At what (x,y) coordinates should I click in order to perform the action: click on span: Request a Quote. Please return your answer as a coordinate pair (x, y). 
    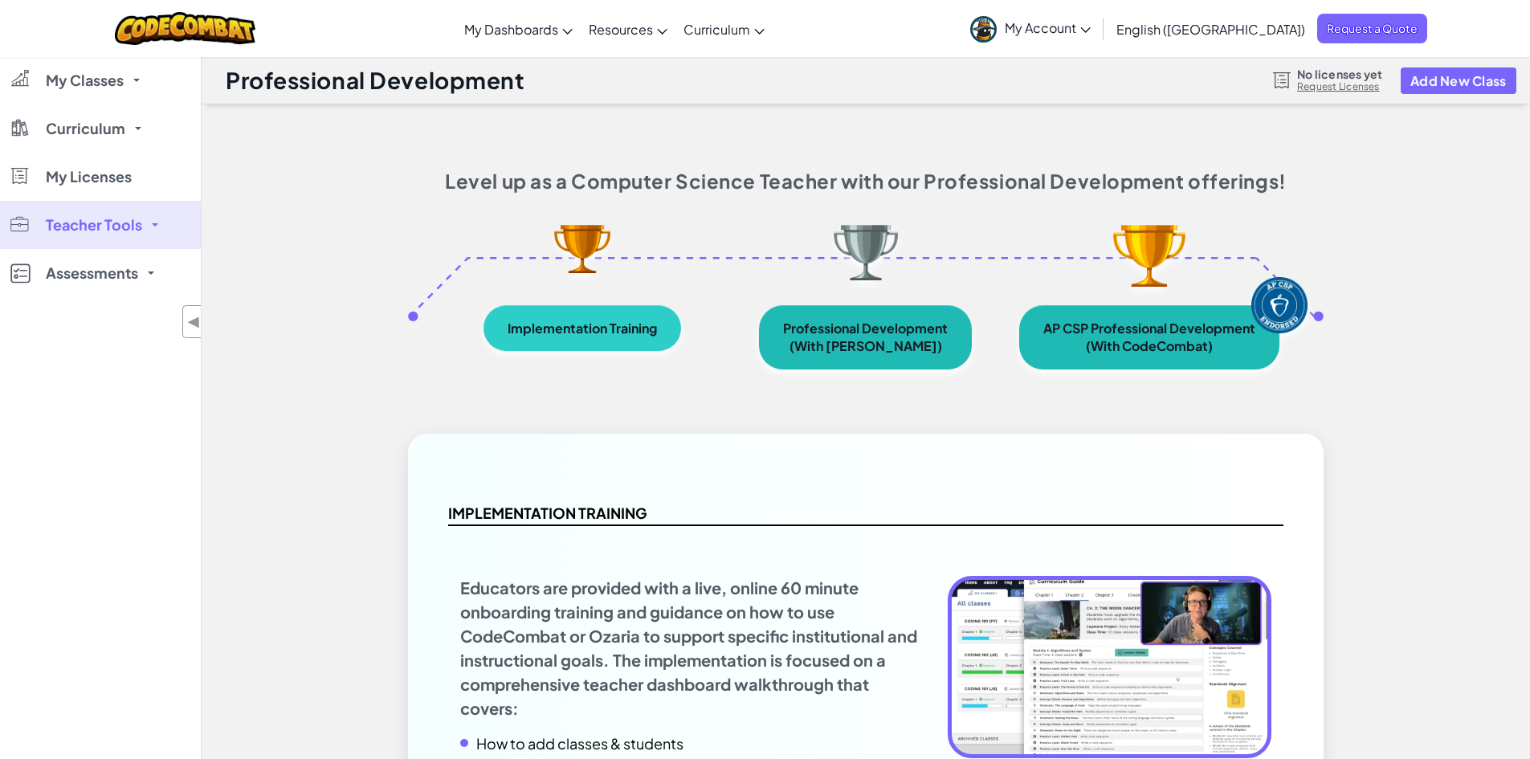
    Looking at the image, I should click on (1372, 28).